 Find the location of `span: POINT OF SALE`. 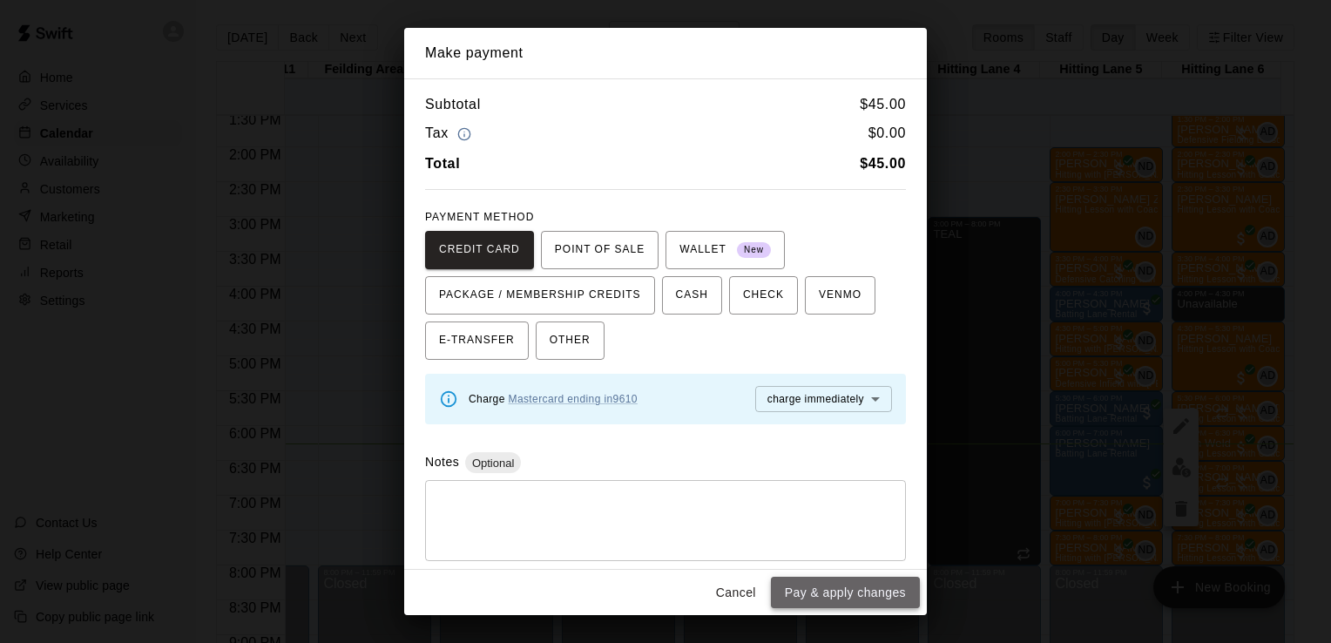

span: POINT OF SALE is located at coordinates (599, 250).